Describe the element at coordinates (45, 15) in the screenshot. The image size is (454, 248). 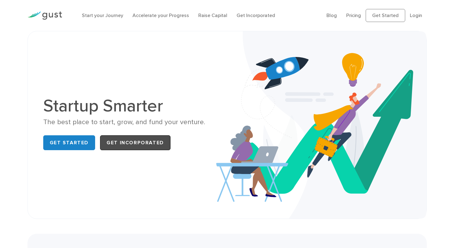
I see `img: Gust Logo` at that location.